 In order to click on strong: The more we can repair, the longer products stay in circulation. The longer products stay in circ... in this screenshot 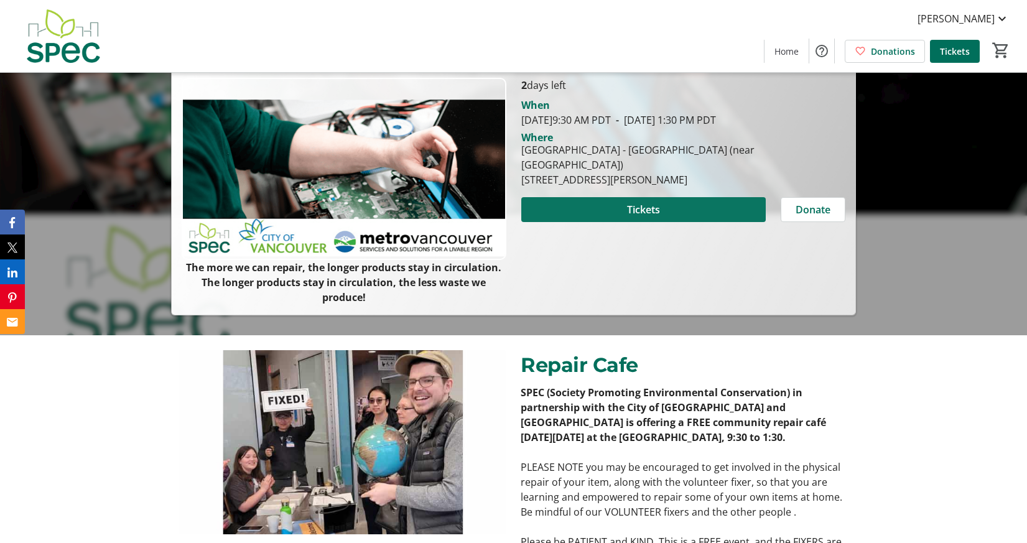, I will do `click(344, 283)`.